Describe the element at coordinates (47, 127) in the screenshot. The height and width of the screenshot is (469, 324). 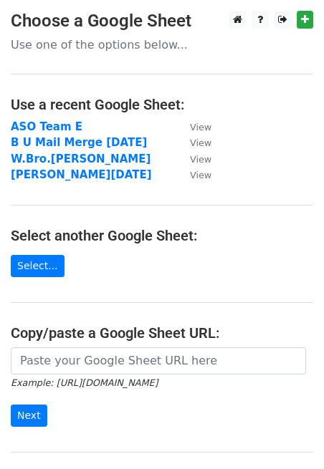
I see `a: ASO Team E` at that location.